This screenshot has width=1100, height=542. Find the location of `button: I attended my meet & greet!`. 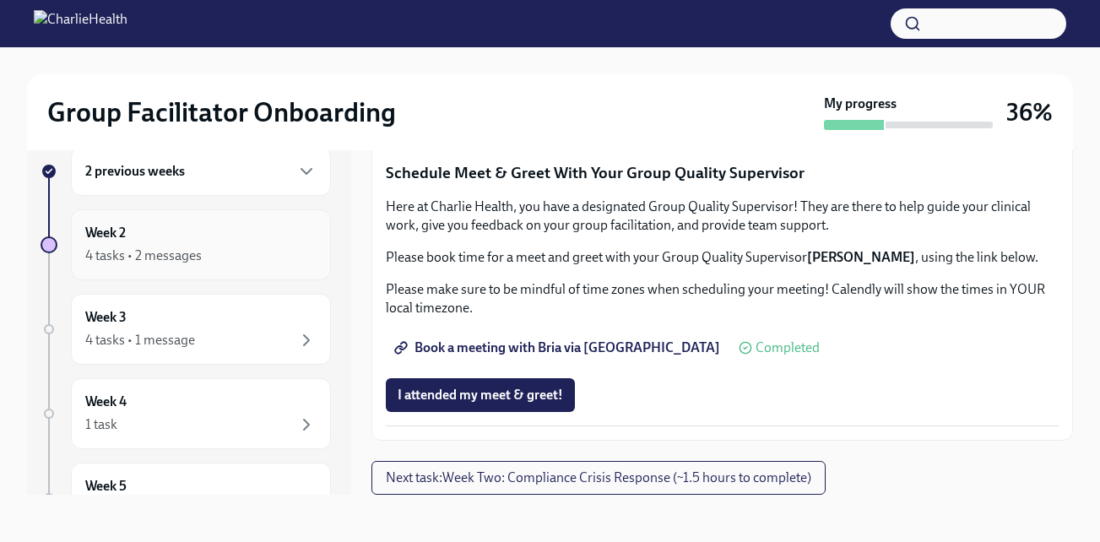

button: I attended my meet & greet! is located at coordinates (480, 395).